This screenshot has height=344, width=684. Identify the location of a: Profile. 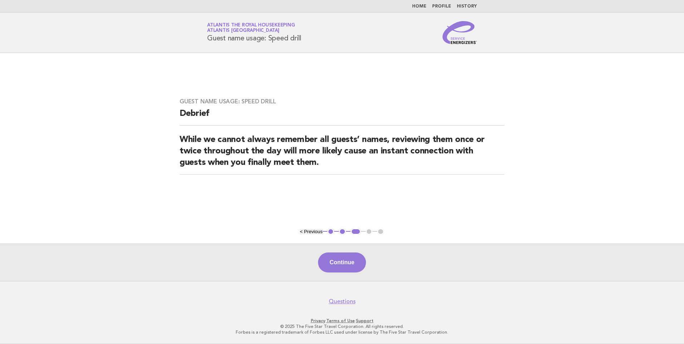
(441, 6).